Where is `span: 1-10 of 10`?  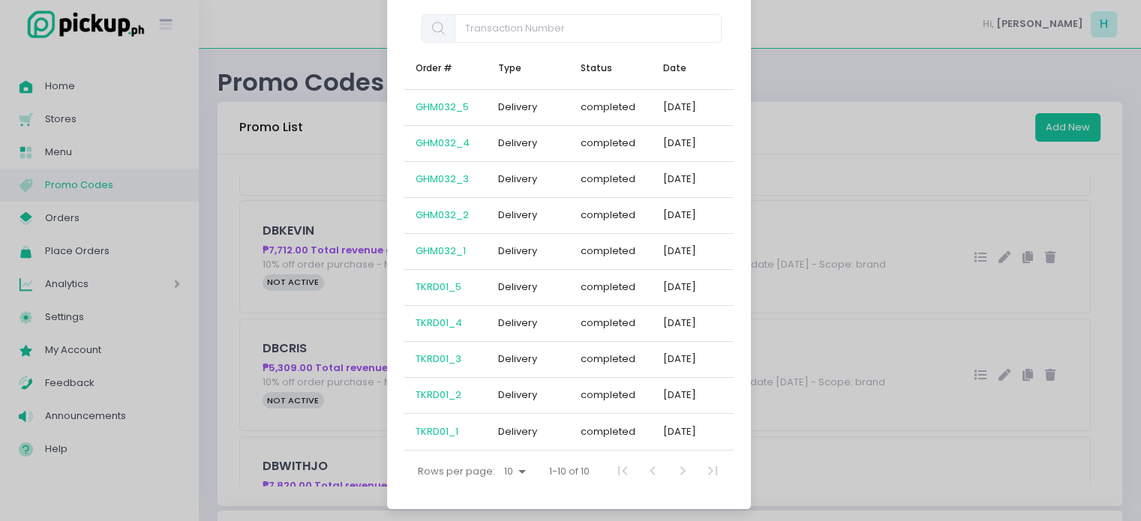
span: 1-10 of 10 is located at coordinates (569, 472).